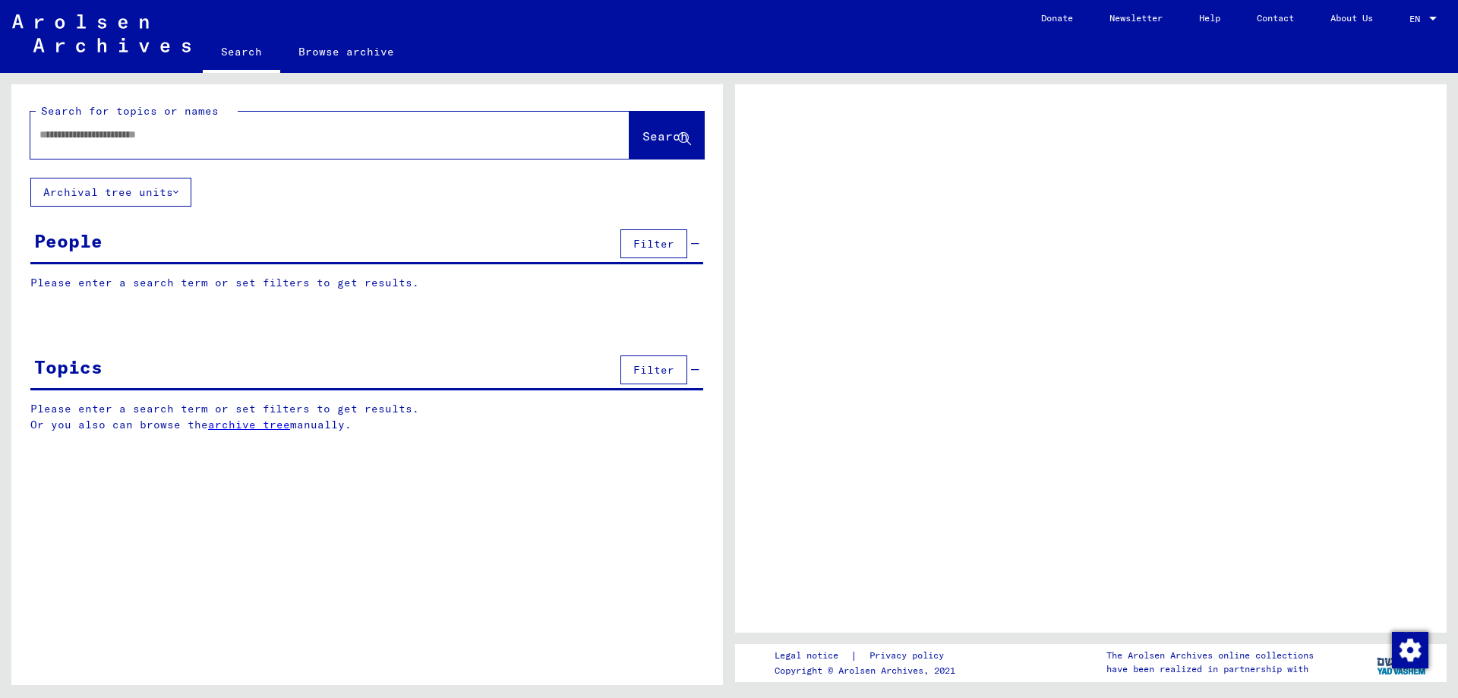  I want to click on mat-label: Search for topics or names, so click(130, 111).